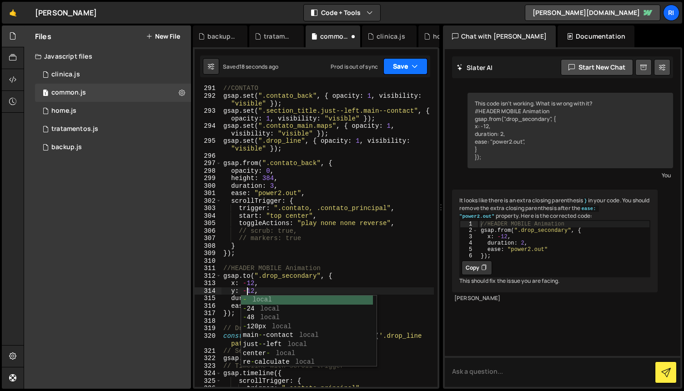 This screenshot has width=684, height=391. What do you see at coordinates (208, 340) in the screenshot?
I see `div: 320` at bounding box center [208, 340].